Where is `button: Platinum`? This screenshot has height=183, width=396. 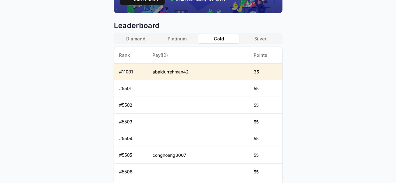
button: Platinum is located at coordinates (177, 39).